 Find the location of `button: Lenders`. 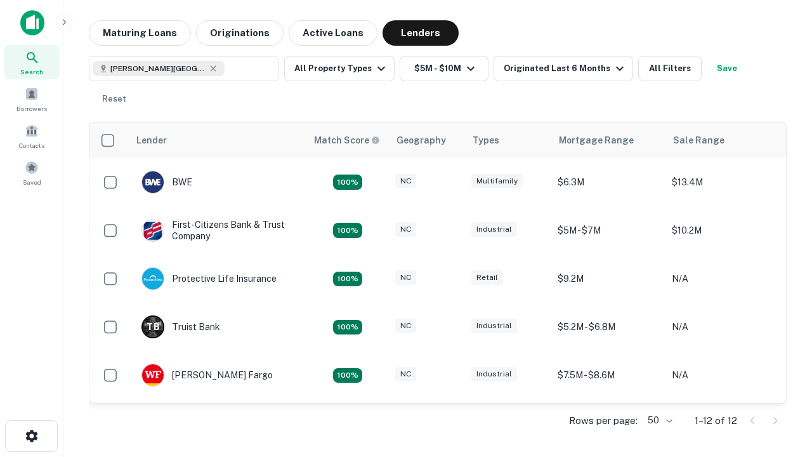

button: Lenders is located at coordinates (421, 33).